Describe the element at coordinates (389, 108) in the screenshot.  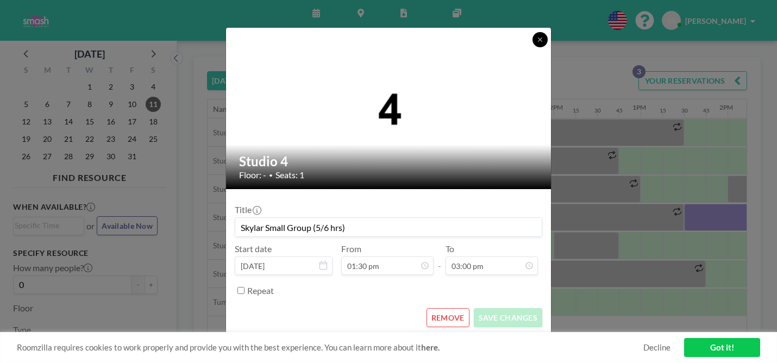
I see `img: 537.png` at that location.